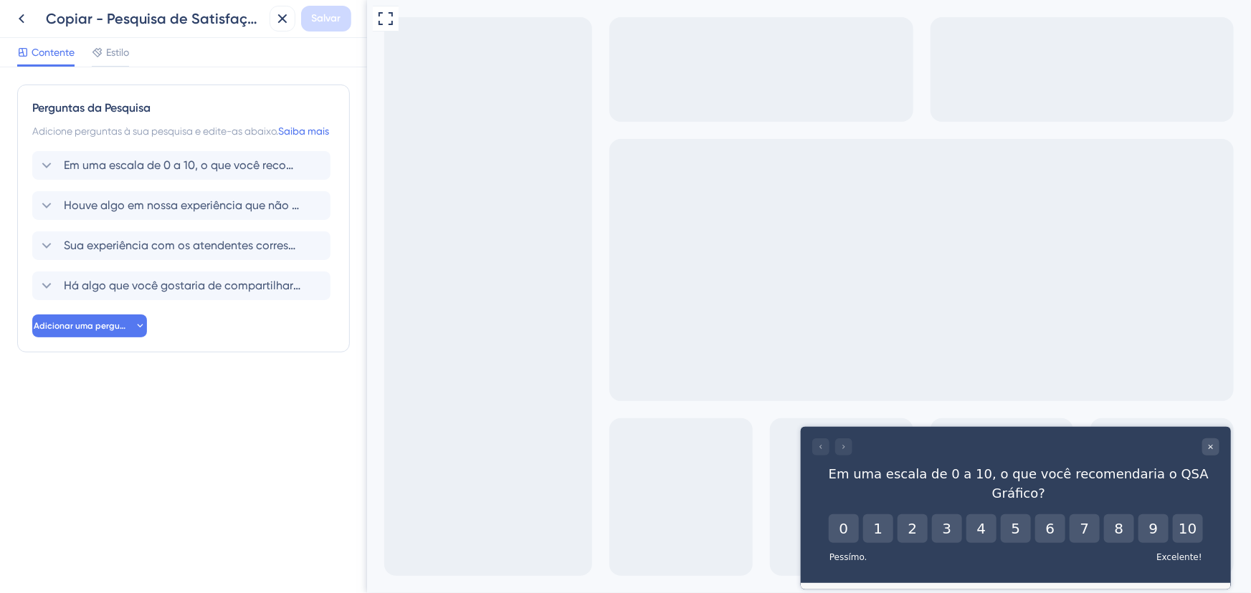 The image size is (1251, 593). I want to click on button: Adicionar uma pergunta, so click(90, 326).